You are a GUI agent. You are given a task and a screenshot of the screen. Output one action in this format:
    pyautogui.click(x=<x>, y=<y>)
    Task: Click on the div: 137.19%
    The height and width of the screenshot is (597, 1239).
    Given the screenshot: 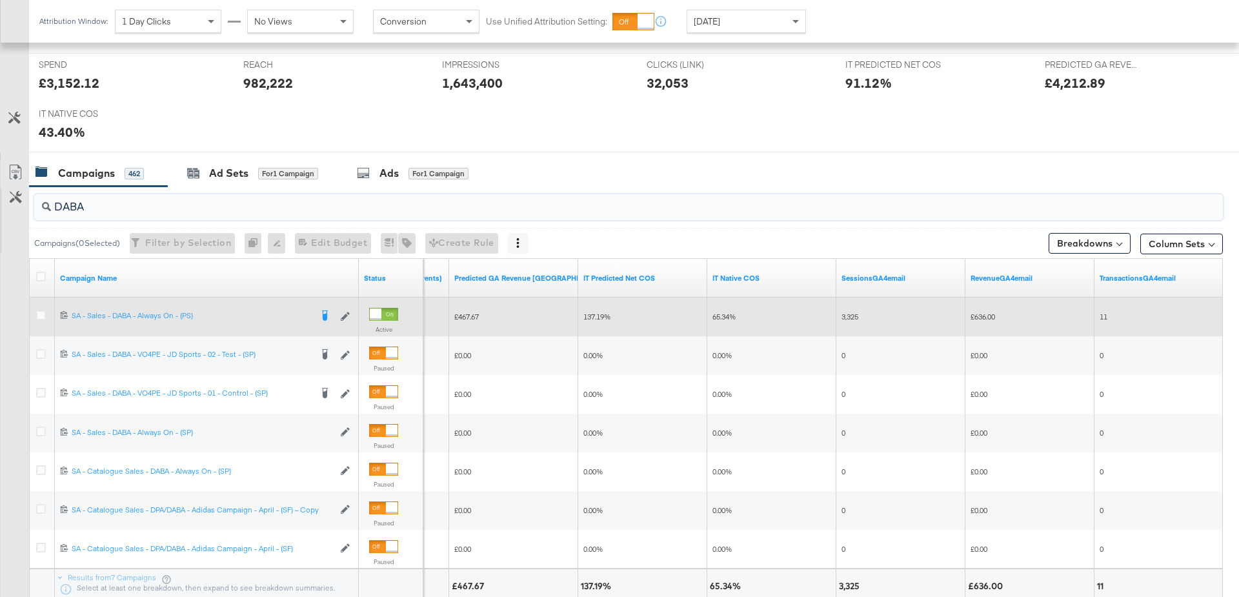 What is the action you would take?
    pyautogui.click(x=598, y=586)
    